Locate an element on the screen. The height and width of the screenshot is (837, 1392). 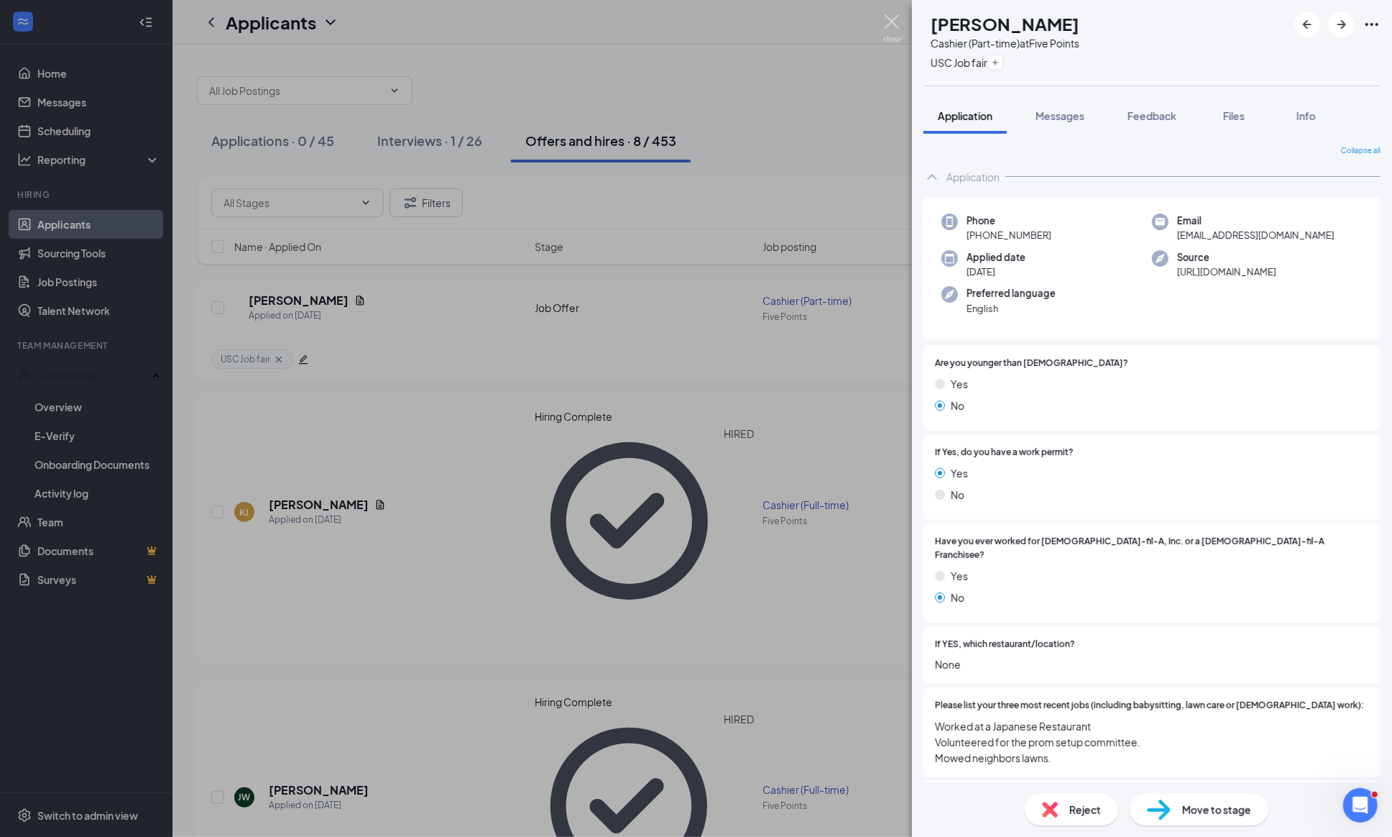
button: ArrowLeftNew is located at coordinates (1307, 24).